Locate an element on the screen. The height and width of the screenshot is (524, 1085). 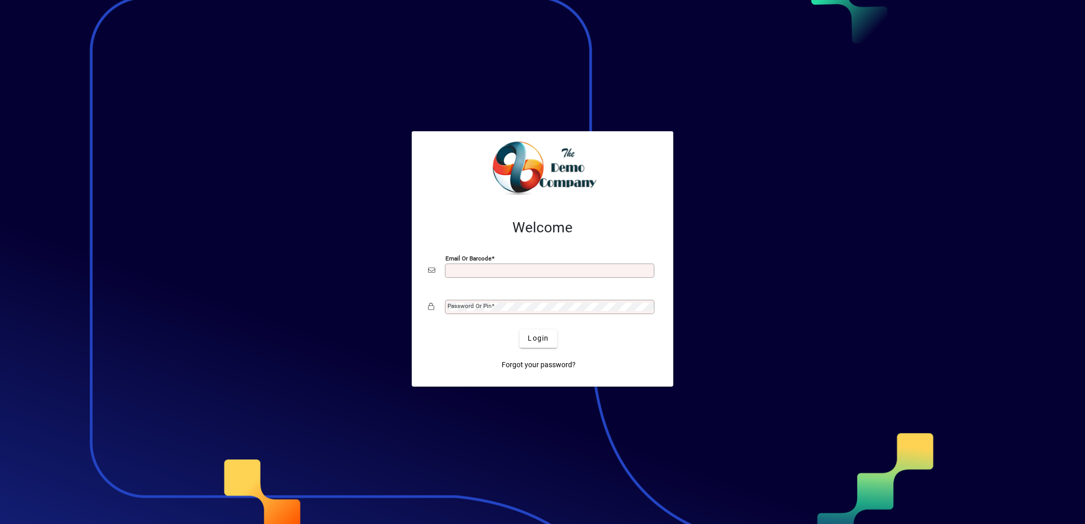
mat-label: Email or Barcode is located at coordinates (469, 258).